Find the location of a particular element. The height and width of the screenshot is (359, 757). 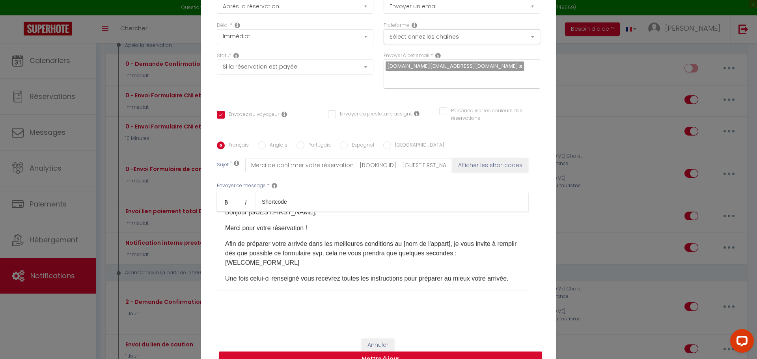

button: Open LiveChat chat widget is located at coordinates (18, 15).